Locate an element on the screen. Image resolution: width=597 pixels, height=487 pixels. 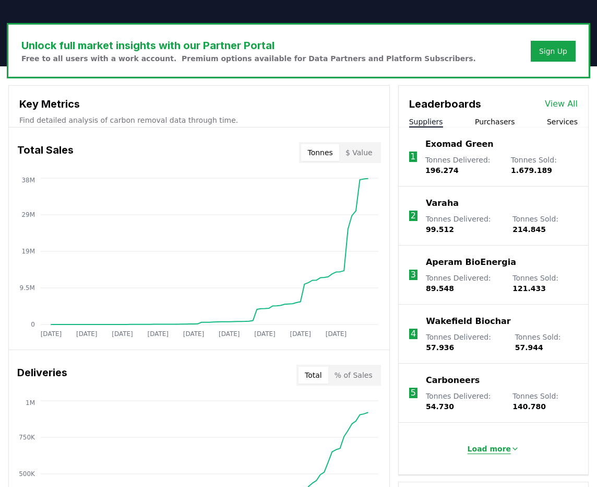
span: 57.936 is located at coordinates (440, 347).